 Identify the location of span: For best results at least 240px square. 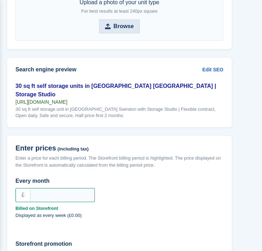
(119, 11).